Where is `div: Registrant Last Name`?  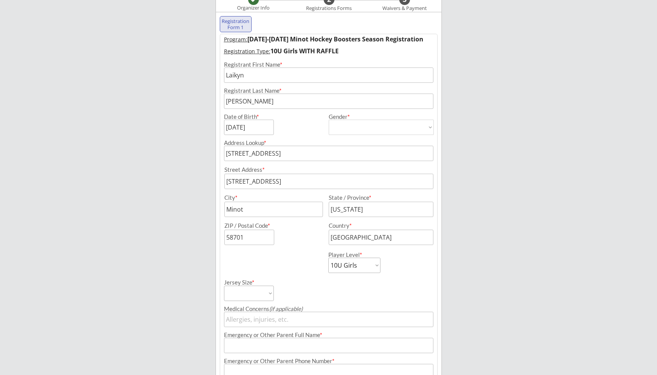
div: Registrant Last Name is located at coordinates (329, 90).